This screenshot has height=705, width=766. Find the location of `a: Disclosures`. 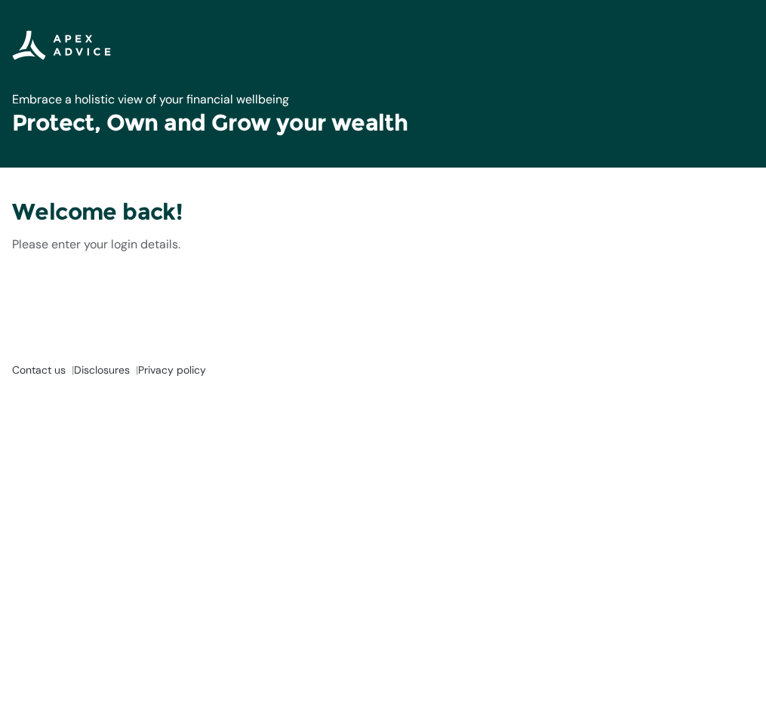

a: Disclosures is located at coordinates (106, 370).